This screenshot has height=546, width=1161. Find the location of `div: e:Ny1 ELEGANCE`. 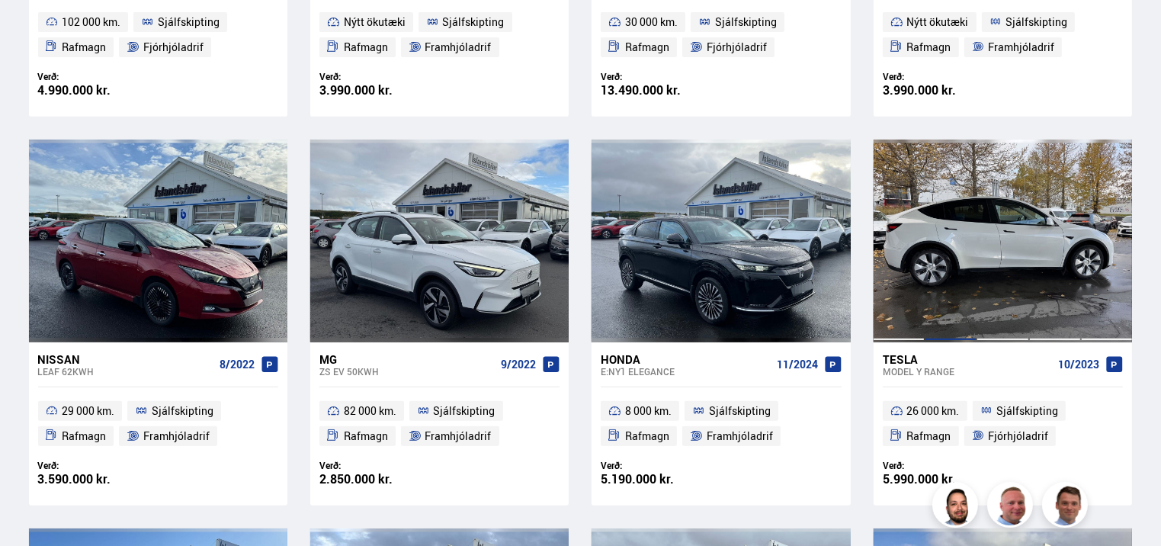

div: e:Ny1 ELEGANCE is located at coordinates (685, 371).